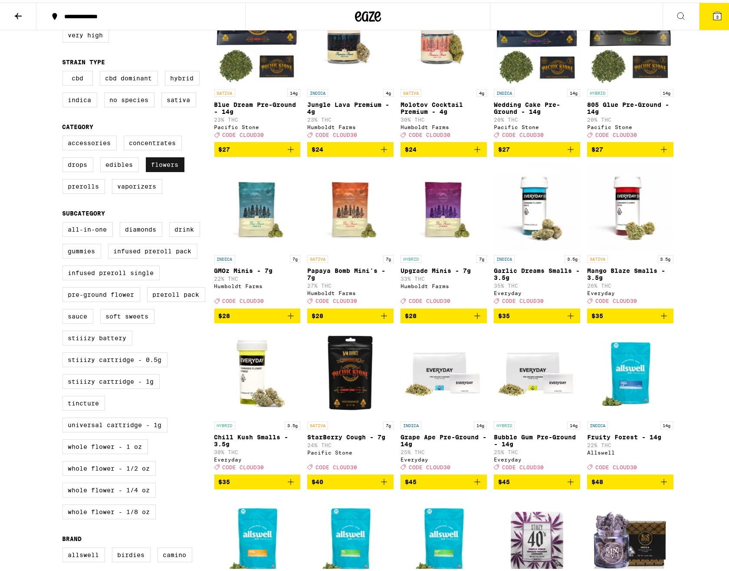  What do you see at coordinates (537, 205) in the screenshot?
I see `img: Everyday - Garlic Dreams Smalls - 3.5g` at bounding box center [537, 205].